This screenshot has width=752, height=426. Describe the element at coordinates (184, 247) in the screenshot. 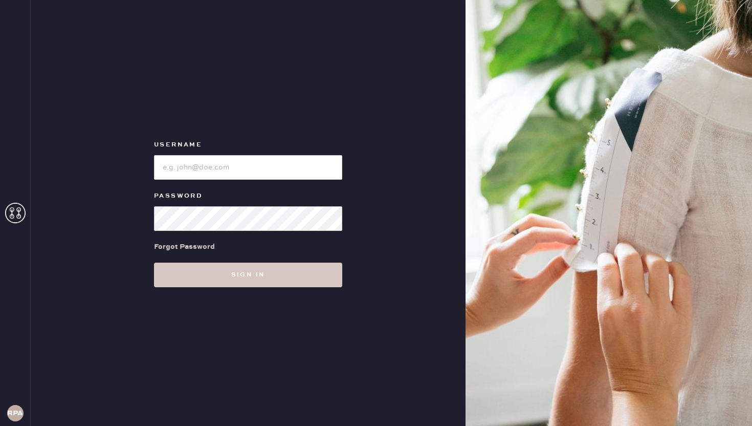

I see `div: Forgot Password` at that location.